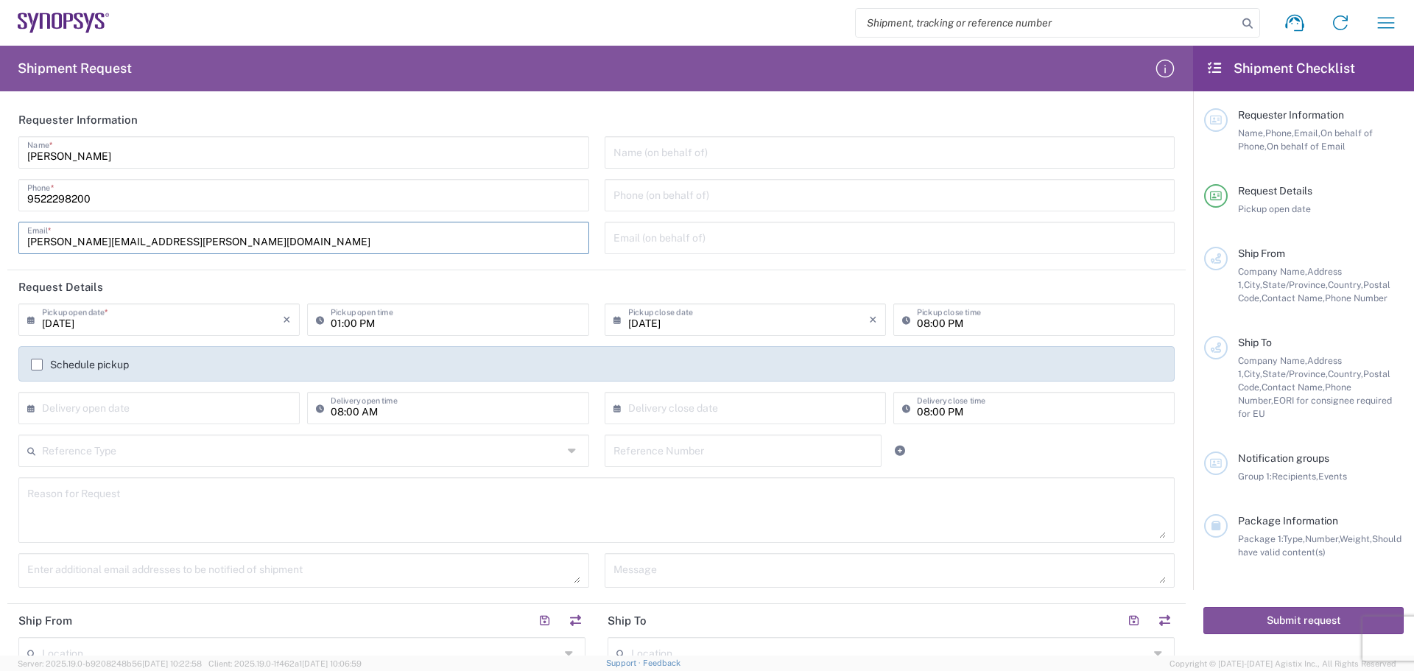  What do you see at coordinates (625, 663) in the screenshot?
I see `a: Support` at bounding box center [625, 663].